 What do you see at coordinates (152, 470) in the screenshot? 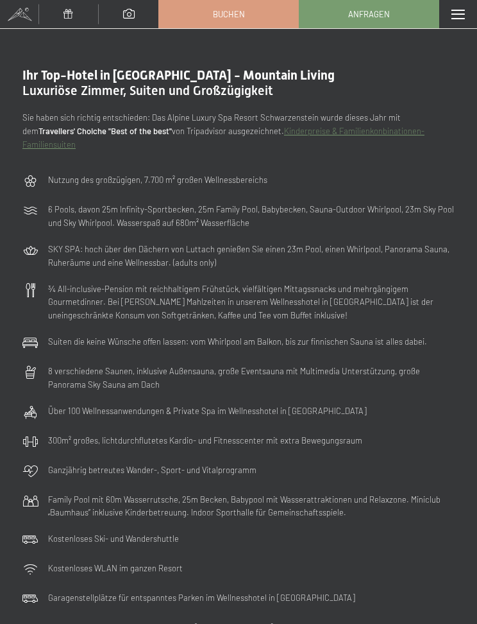
I see `p: Ganzjährig betreutes Wander-, Sport- und Vitalprogramm` at bounding box center [152, 470].